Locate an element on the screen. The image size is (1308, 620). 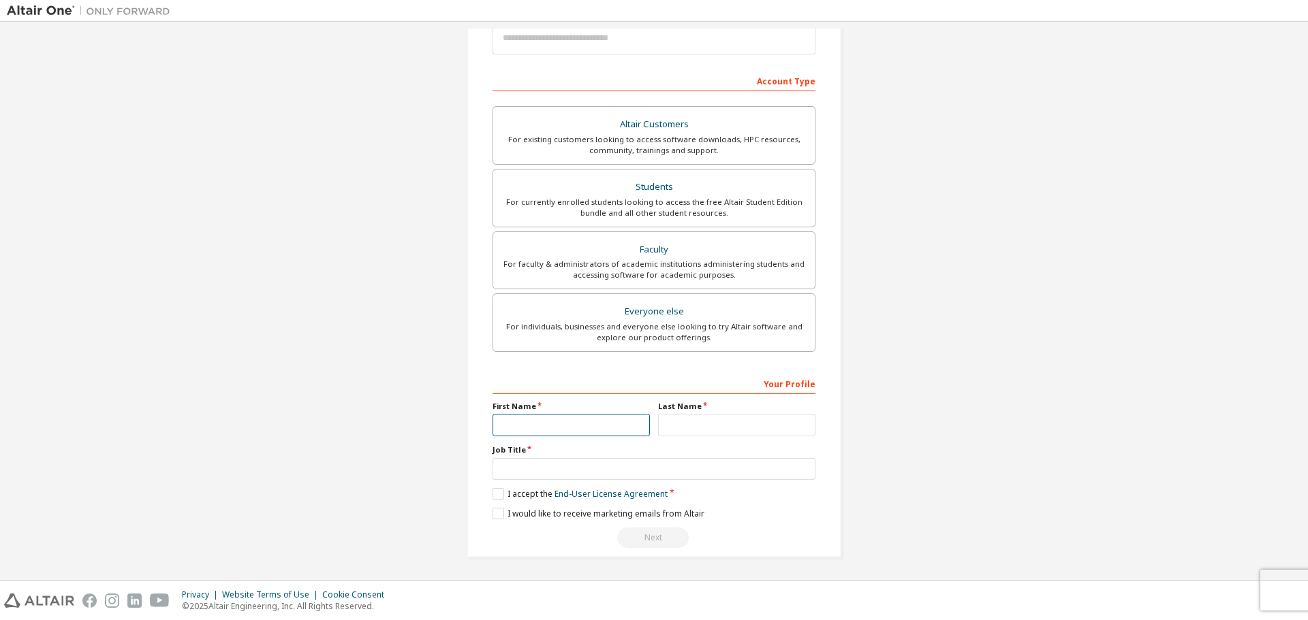
img: altair_logo.svg is located at coordinates (39, 601).